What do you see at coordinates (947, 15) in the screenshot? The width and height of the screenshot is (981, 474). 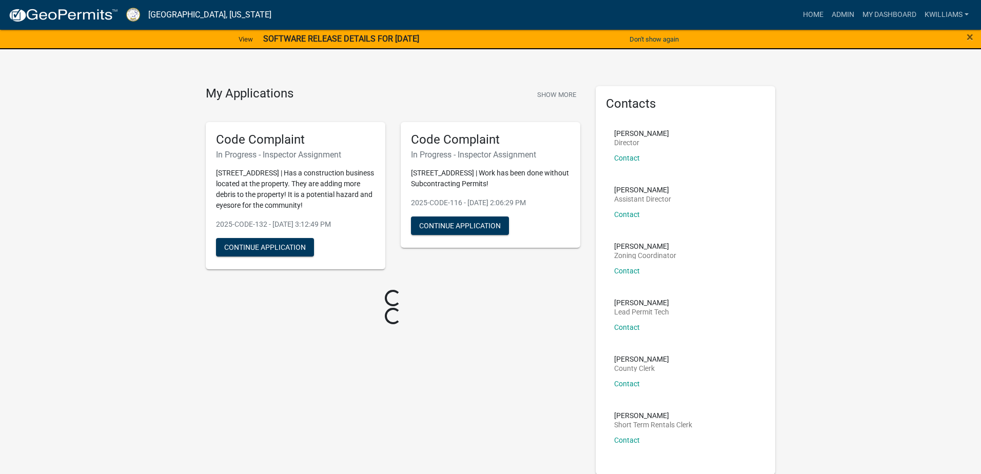 I see `a: kwilliams` at bounding box center [947, 15].